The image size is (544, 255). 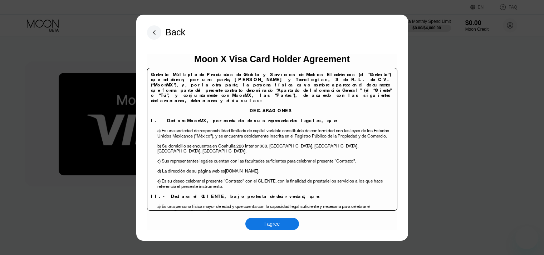 I want to click on span: e, so click(x=158, y=181).